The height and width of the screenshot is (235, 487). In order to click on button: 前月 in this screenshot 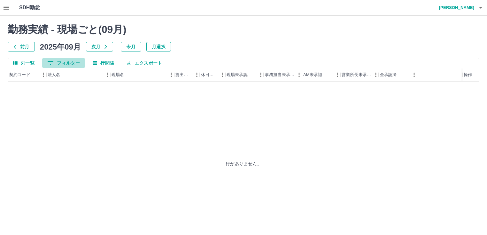, I will do `click(21, 47)`.